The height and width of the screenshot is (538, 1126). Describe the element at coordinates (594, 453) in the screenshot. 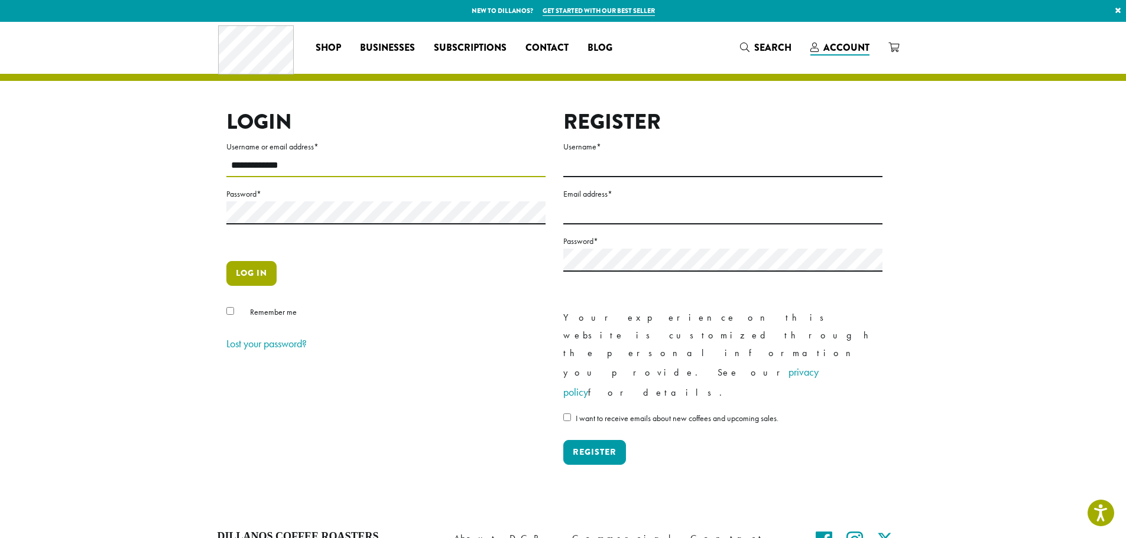

I see `button: Register` at that location.